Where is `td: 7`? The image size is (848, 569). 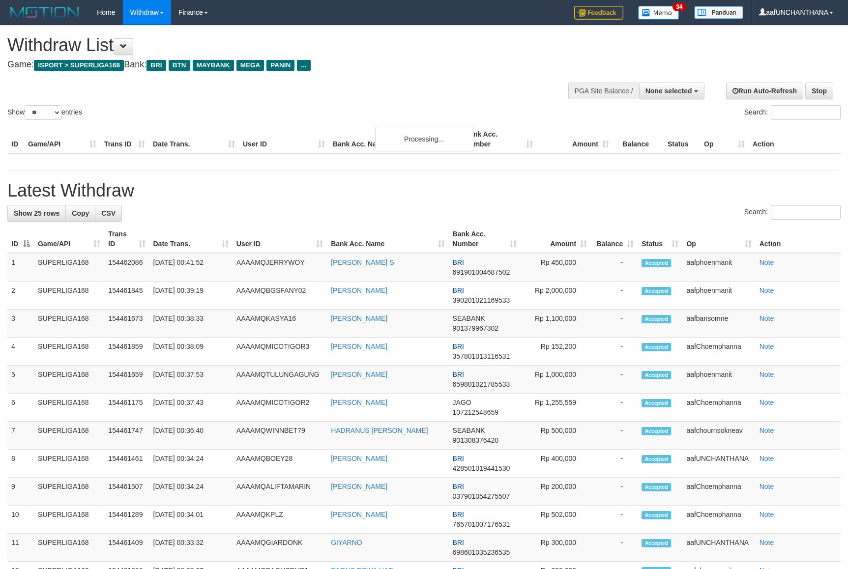 td: 7 is located at coordinates (21, 435).